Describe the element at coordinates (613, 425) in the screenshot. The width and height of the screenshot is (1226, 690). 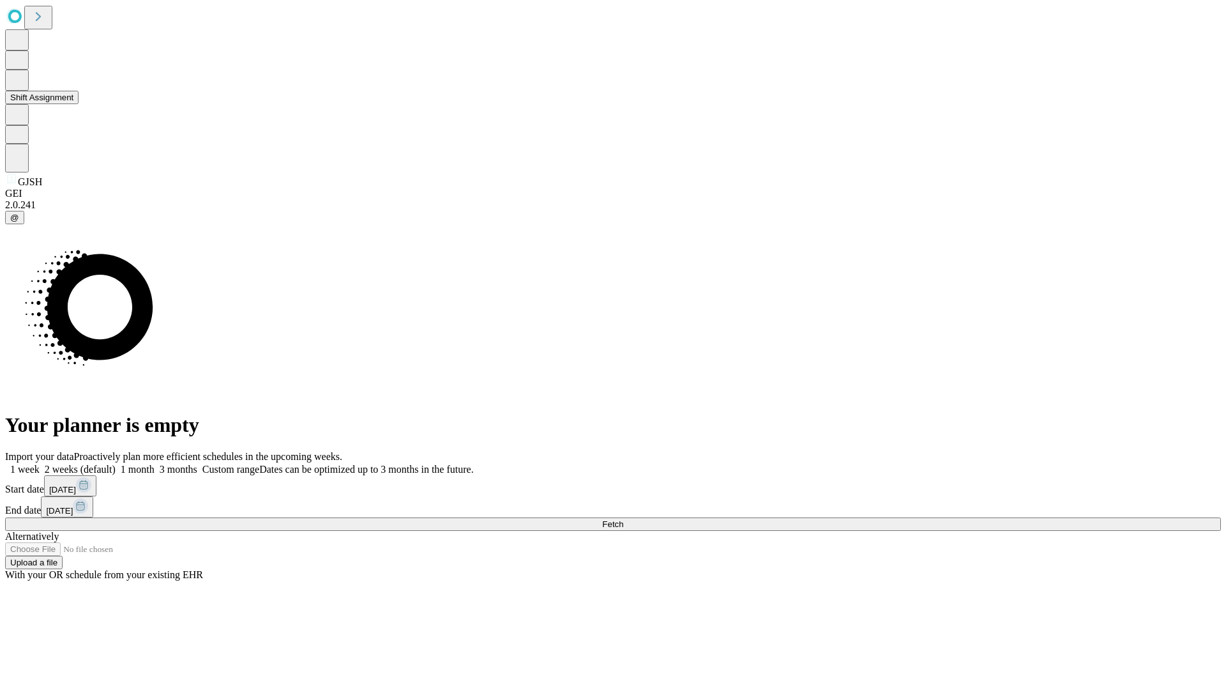
I see `h1: Your planner is empty` at that location.